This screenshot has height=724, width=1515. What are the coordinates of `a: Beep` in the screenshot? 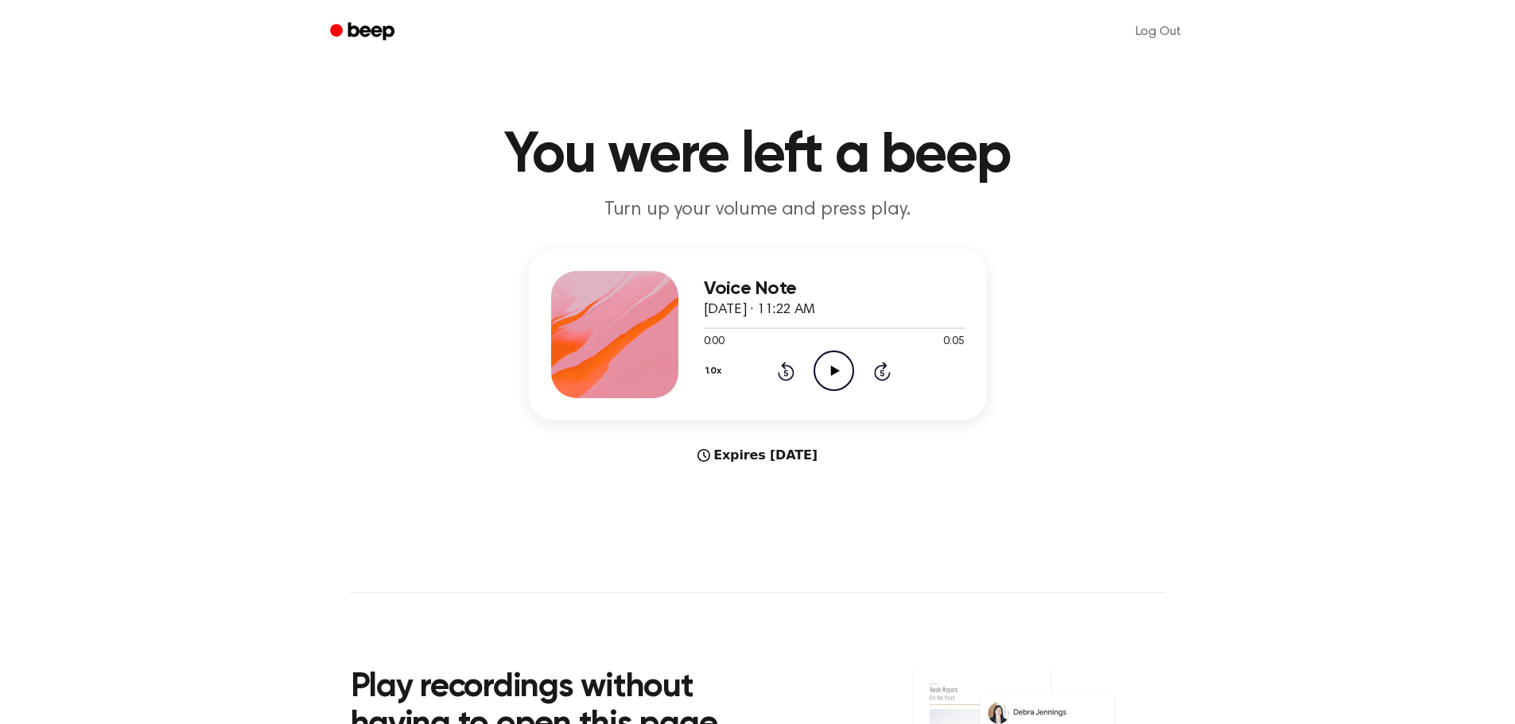 It's located at (363, 32).